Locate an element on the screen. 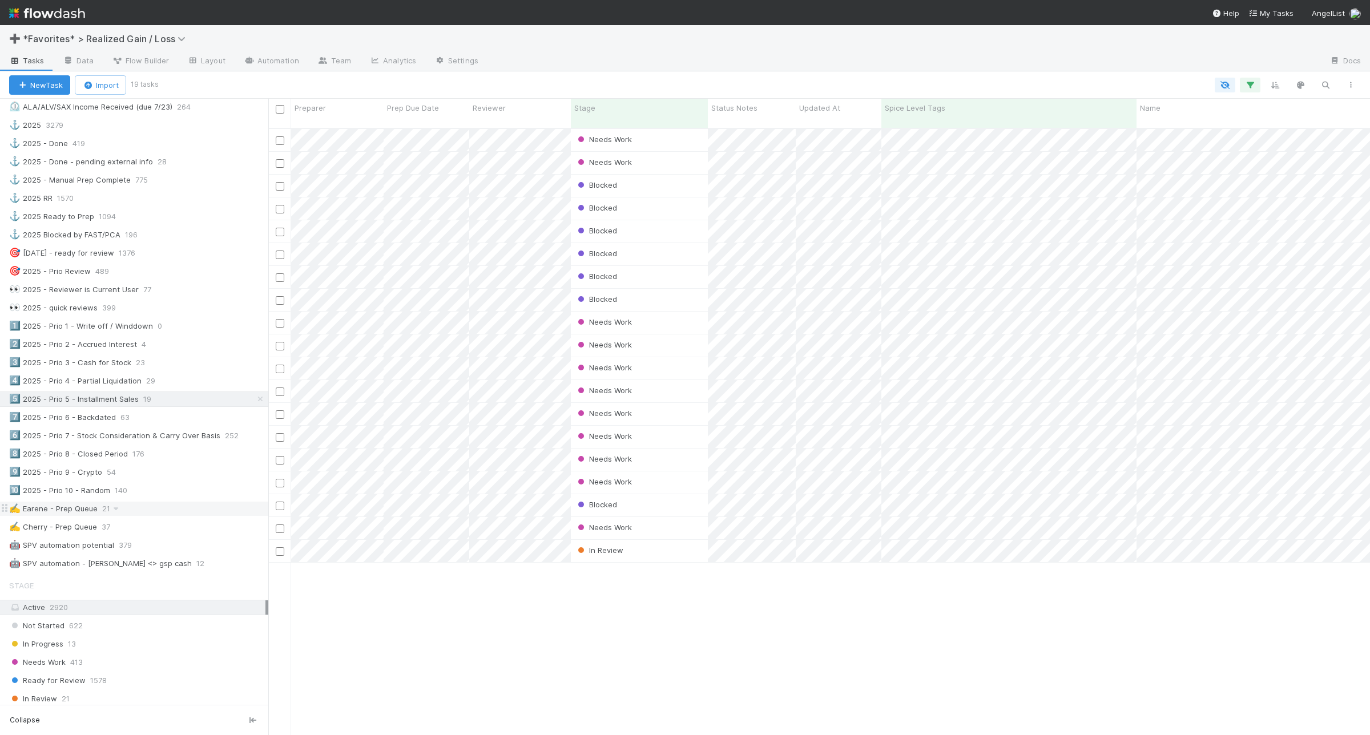 Image resolution: width=1370 pixels, height=735 pixels. span: 23 is located at coordinates (146, 363).